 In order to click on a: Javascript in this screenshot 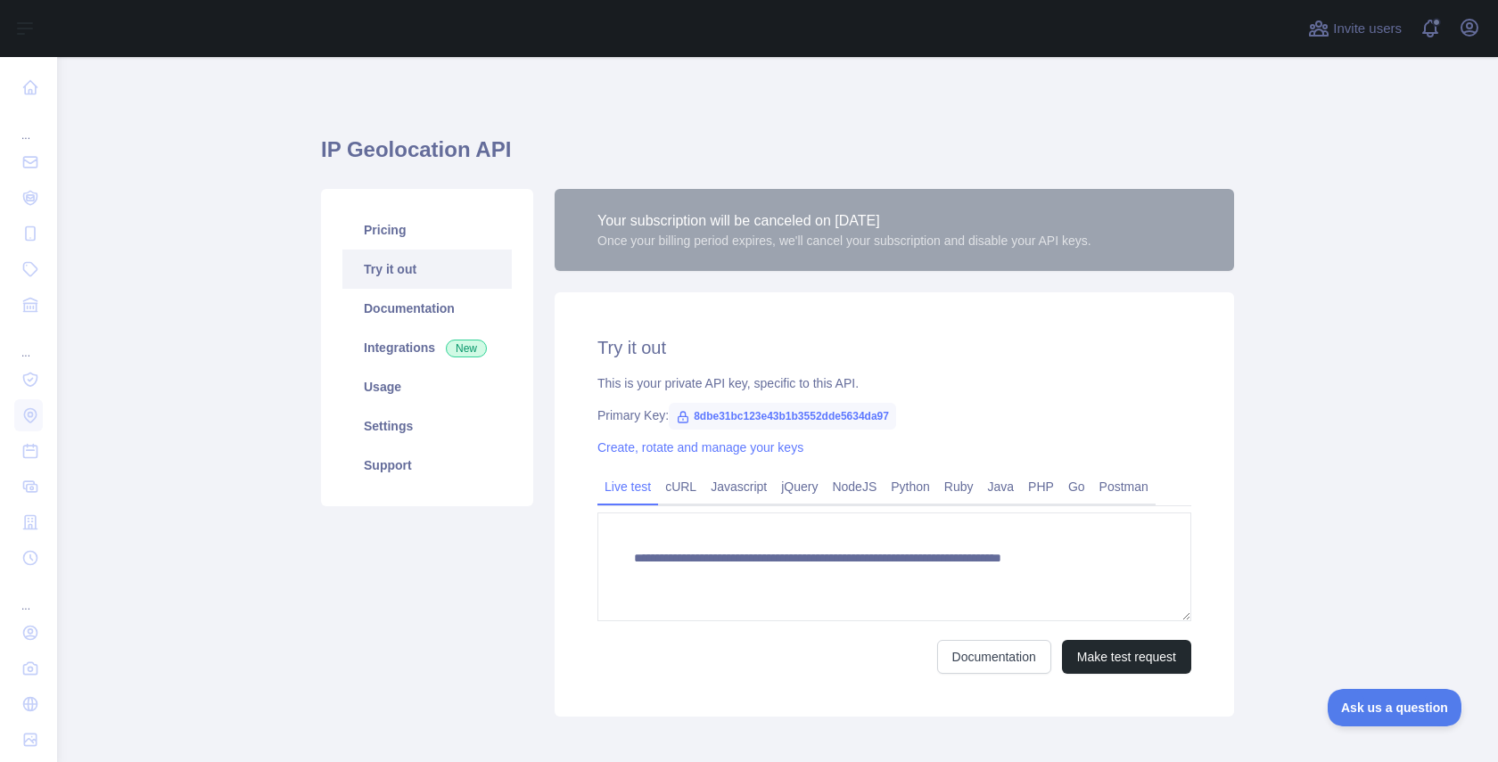, I will do `click(738, 487)`.